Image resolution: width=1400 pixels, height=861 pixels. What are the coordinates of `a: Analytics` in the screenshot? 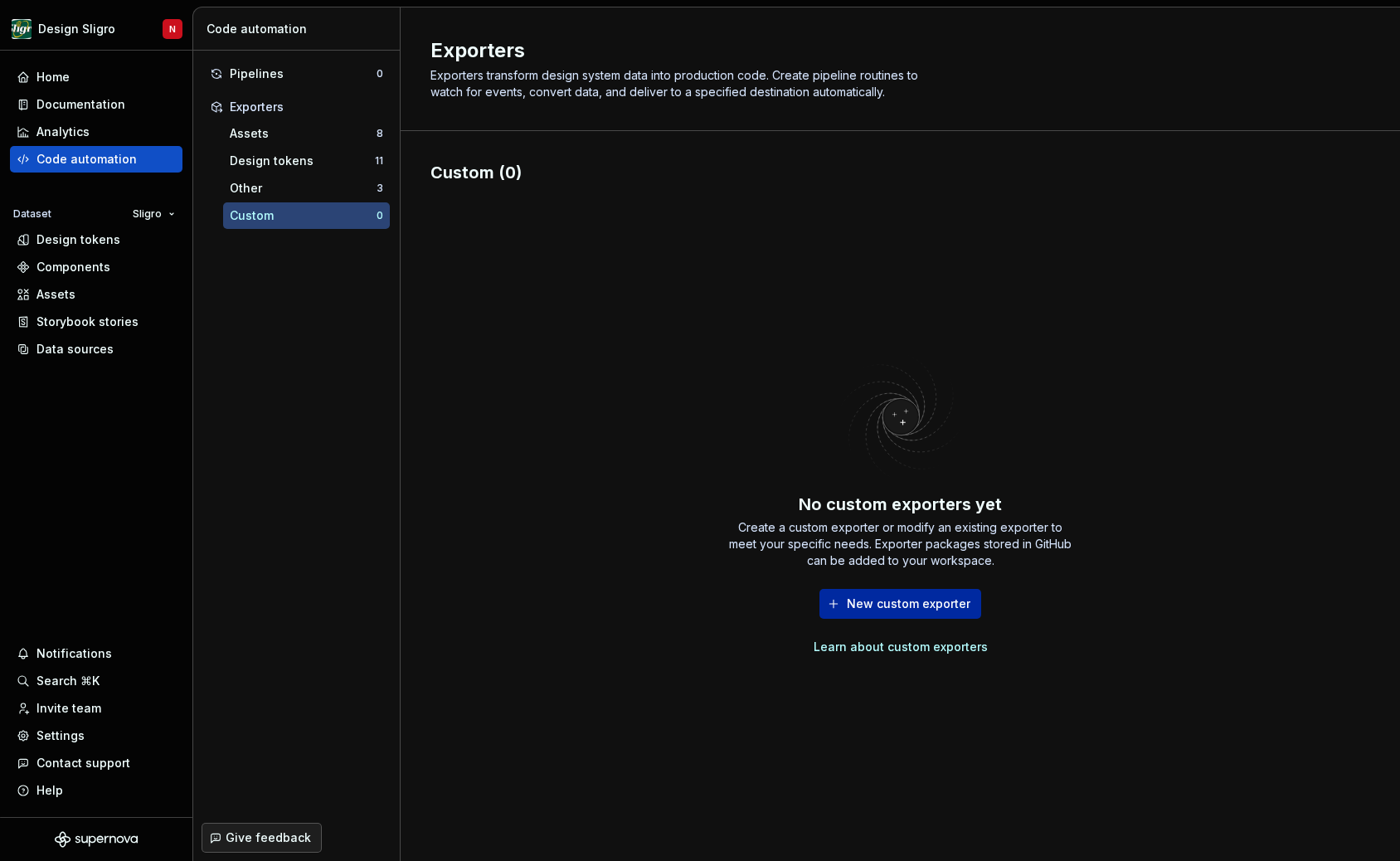 It's located at (96, 132).